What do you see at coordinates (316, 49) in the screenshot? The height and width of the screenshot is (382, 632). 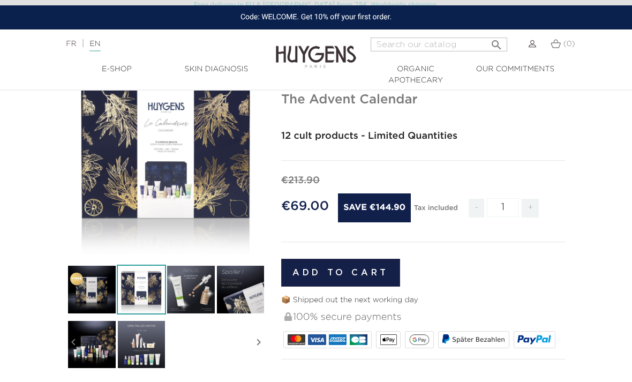 I see `img: Huygens` at bounding box center [316, 49].